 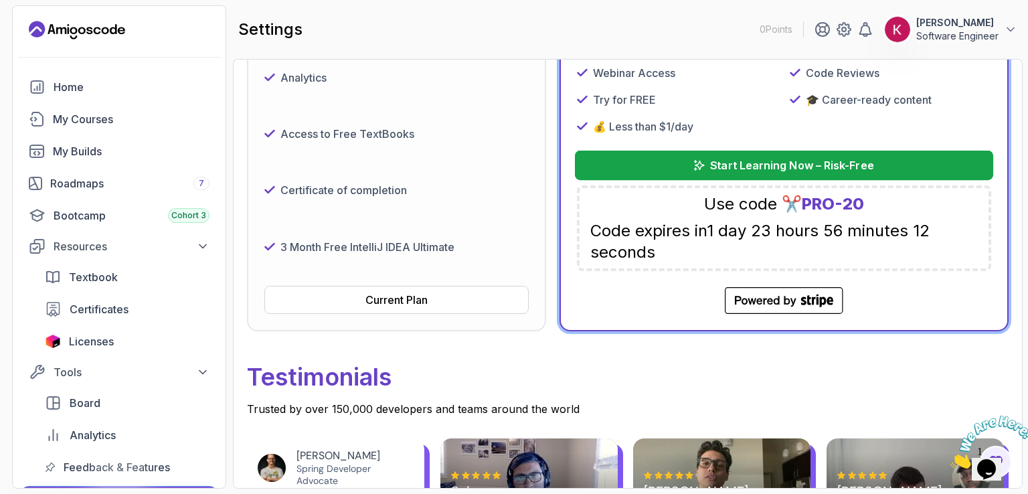 I want to click on button: Tools, so click(x=119, y=372).